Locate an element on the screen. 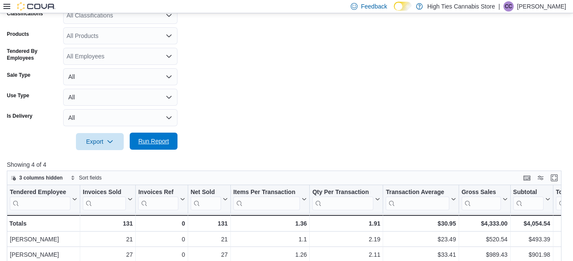 This screenshot has height=261, width=573. div: $520.54 is located at coordinates (485, 239).